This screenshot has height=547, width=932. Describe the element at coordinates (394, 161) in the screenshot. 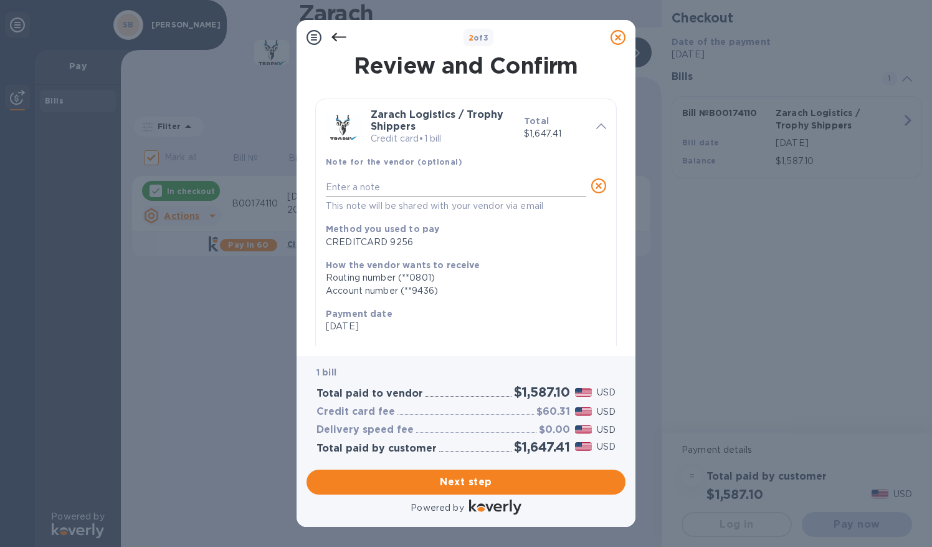

I see `b: Note for the vendor (optional)` at that location.